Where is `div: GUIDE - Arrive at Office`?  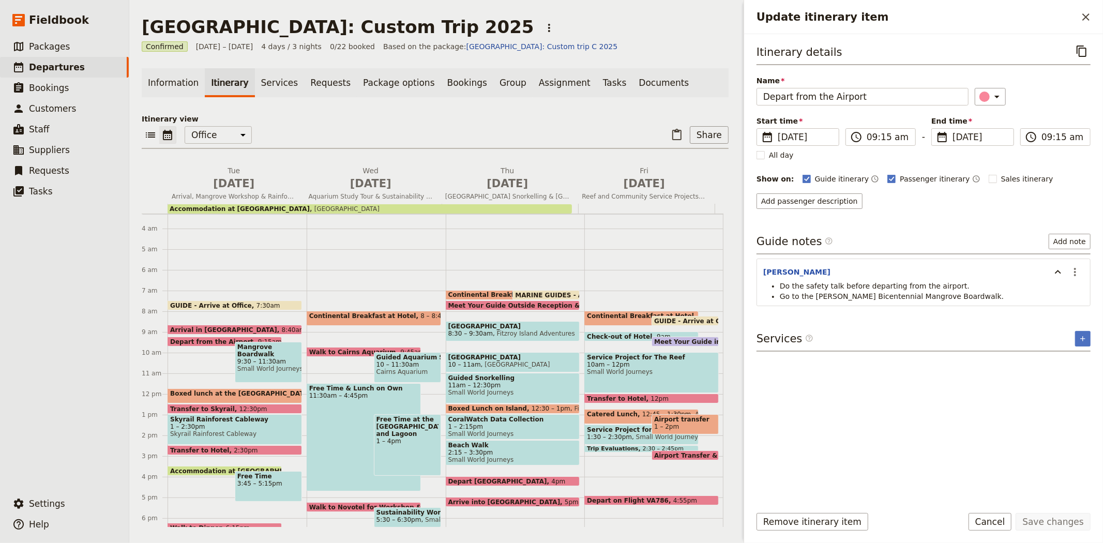
div: GUIDE - Arrive at Office is located at coordinates (685, 321).